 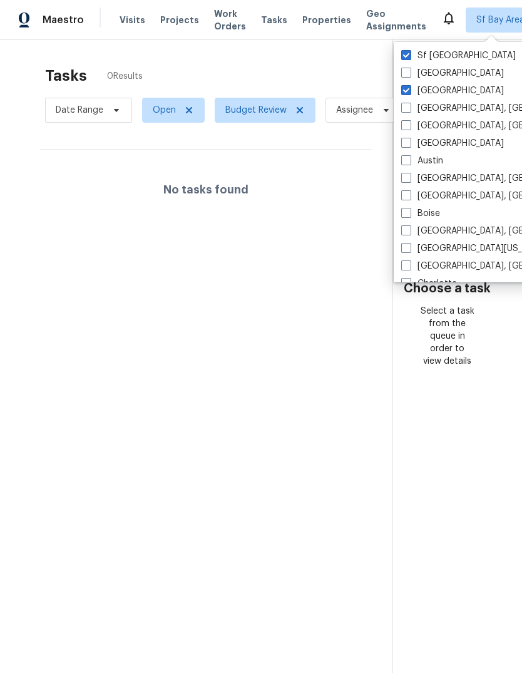 I want to click on div: Select a task from the queue in order to view details, so click(x=447, y=336).